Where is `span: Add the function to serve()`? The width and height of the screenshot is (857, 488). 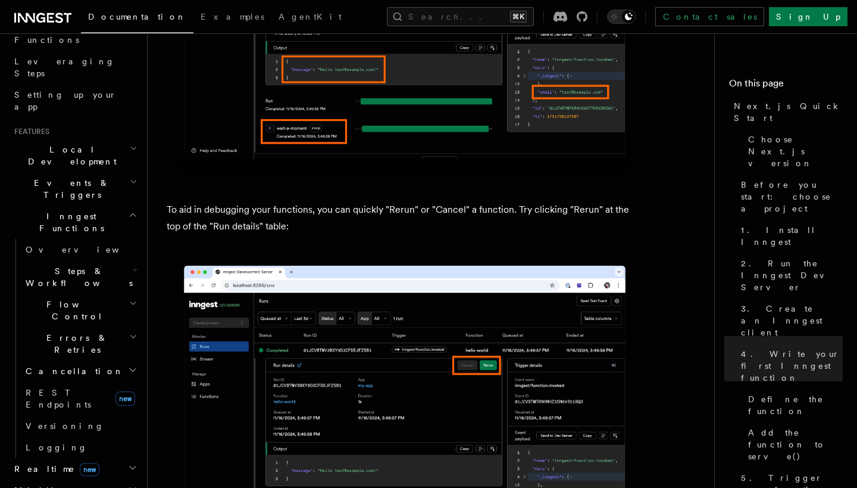
span: Add the function to serve() is located at coordinates (795, 444).